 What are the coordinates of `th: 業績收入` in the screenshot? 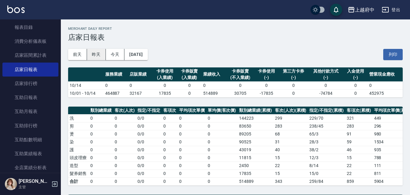 It's located at (214, 75).